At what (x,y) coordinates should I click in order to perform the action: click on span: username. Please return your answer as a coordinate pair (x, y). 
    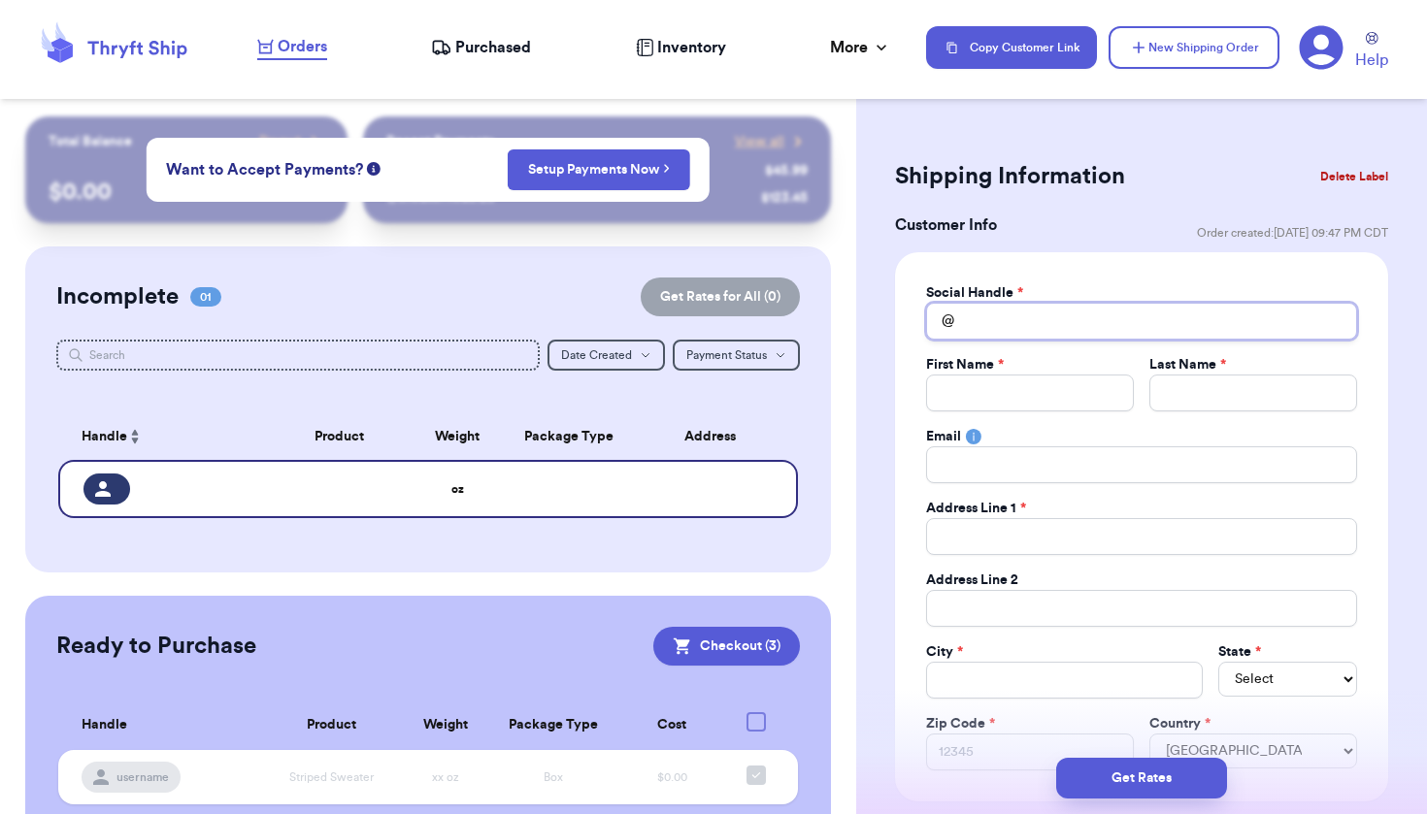
    Looking at the image, I should click on (143, 778).